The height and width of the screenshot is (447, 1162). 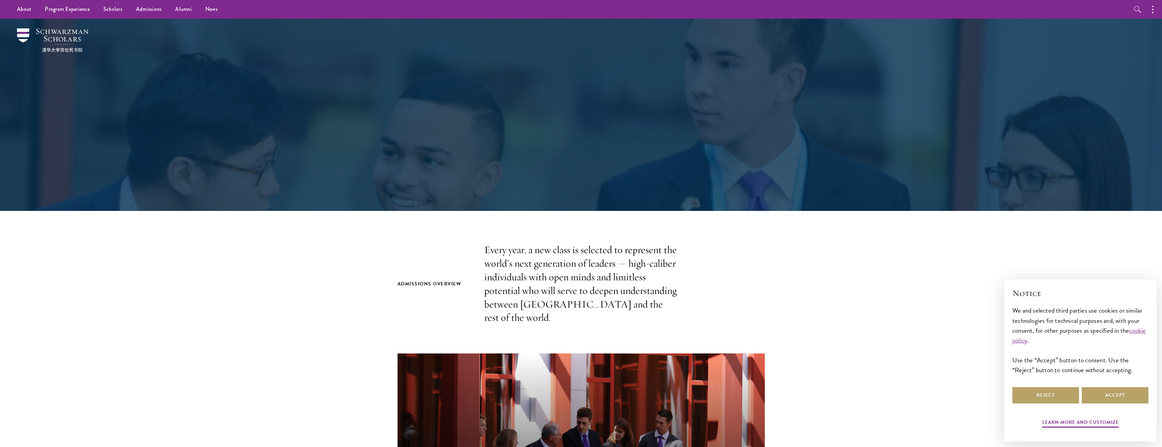 I want to click on button: Accept, so click(x=1115, y=395).